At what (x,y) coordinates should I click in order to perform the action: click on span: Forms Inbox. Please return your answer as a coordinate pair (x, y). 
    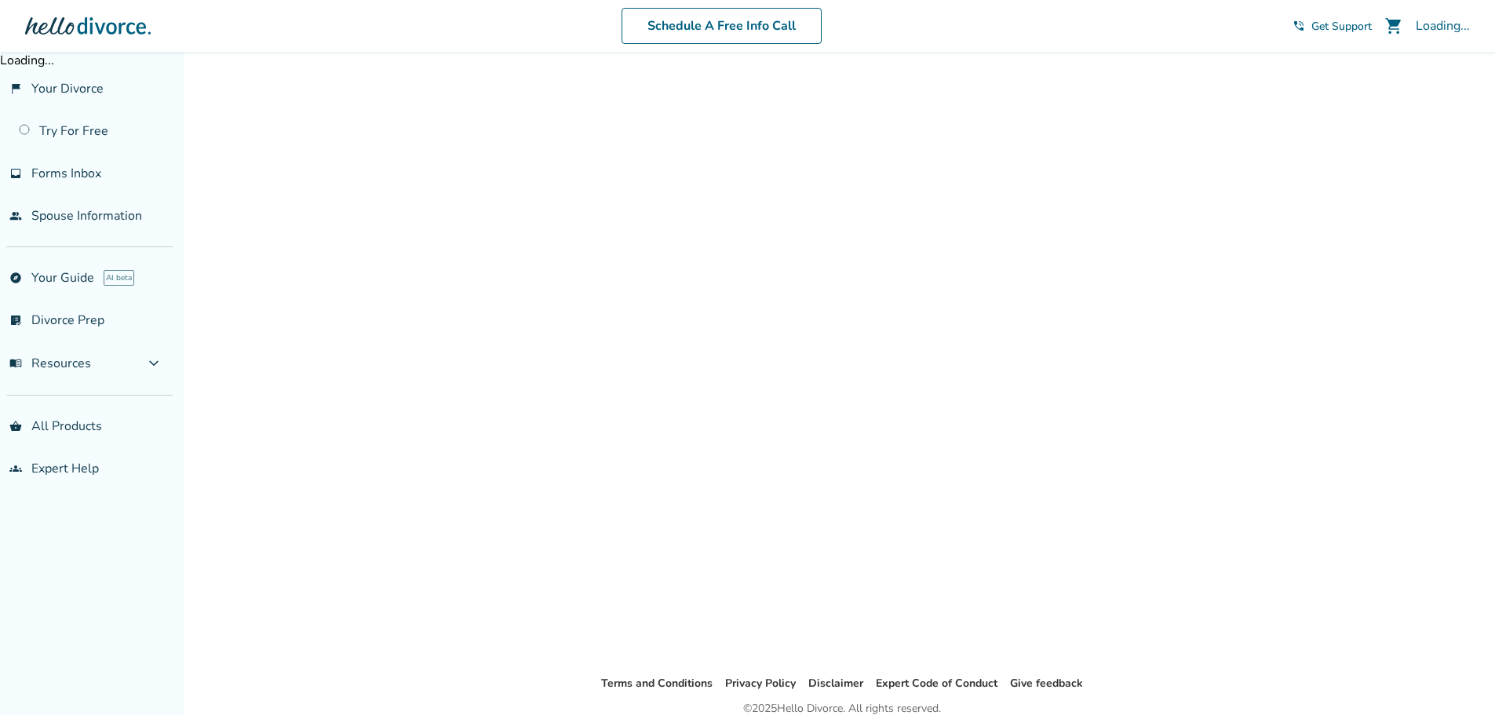
    Looking at the image, I should click on (66, 173).